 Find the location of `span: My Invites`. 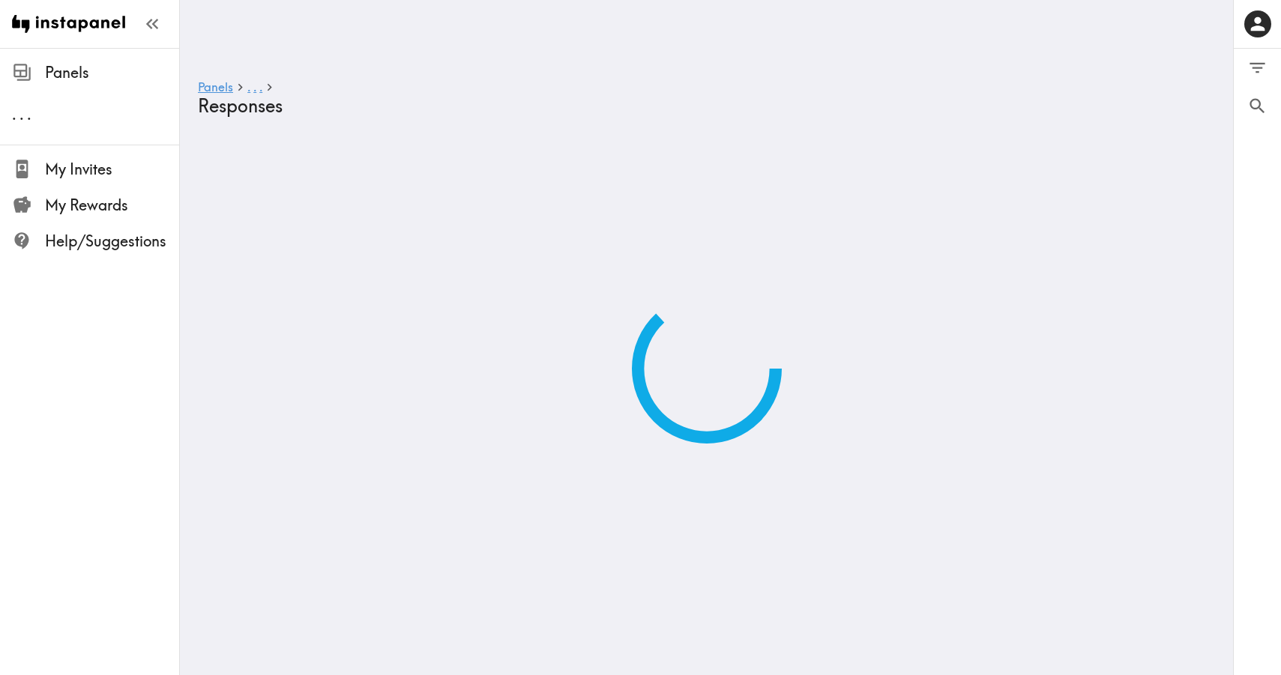

span: My Invites is located at coordinates (112, 169).